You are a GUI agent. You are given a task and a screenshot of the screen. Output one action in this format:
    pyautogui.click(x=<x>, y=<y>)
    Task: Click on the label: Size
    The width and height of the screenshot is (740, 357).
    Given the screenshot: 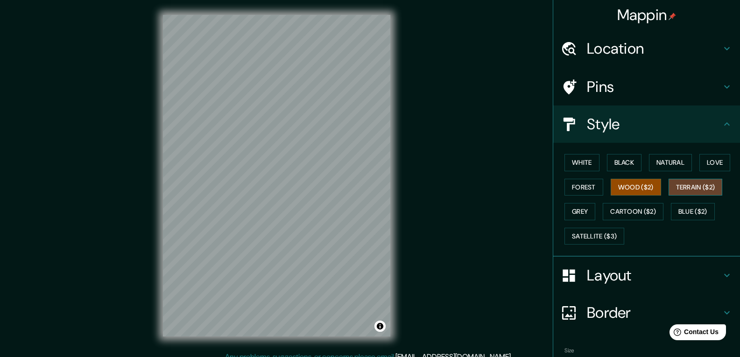 What is the action you would take?
    pyautogui.click(x=569, y=350)
    